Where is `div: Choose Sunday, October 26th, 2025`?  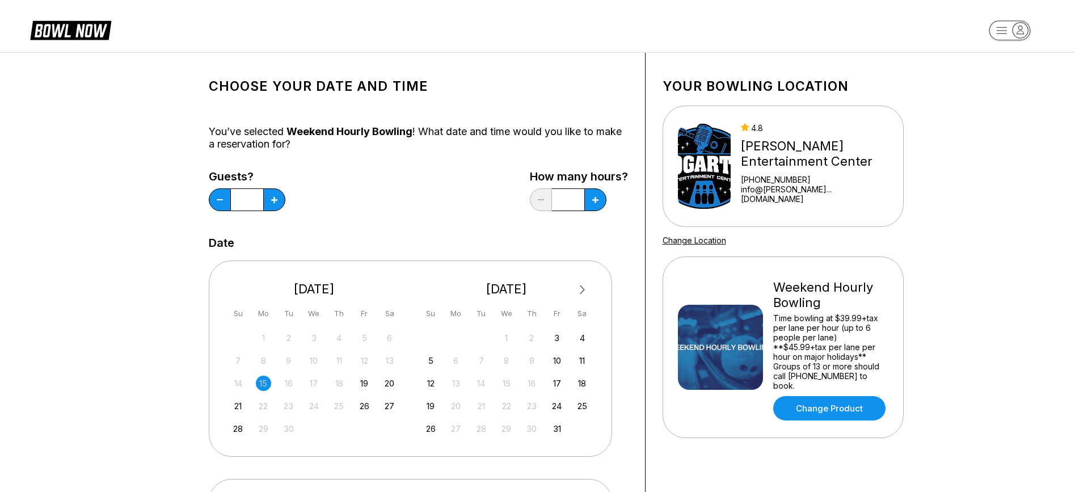
div: Choose Sunday, October 26th, 2025 is located at coordinates (430, 428).